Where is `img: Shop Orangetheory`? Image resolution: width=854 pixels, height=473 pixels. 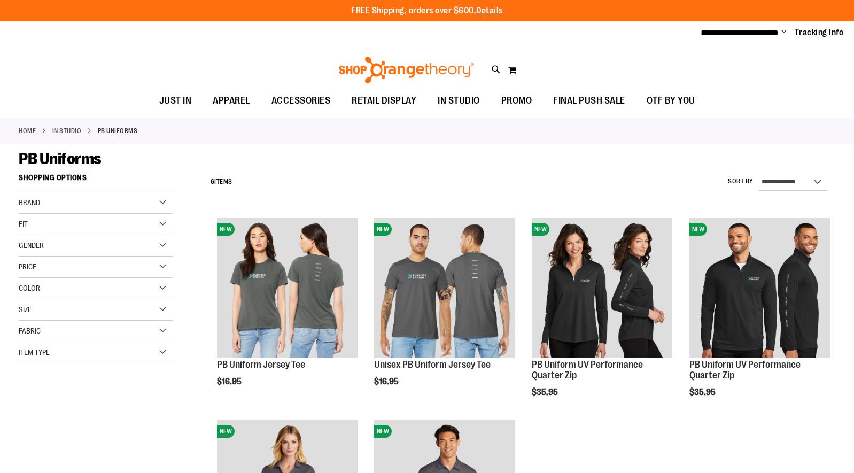
img: Shop Orangetheory is located at coordinates (406, 70).